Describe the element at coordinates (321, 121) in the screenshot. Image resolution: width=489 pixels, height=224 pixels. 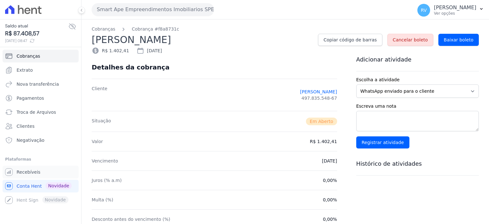
I see `span: Em Aberto` at that location.